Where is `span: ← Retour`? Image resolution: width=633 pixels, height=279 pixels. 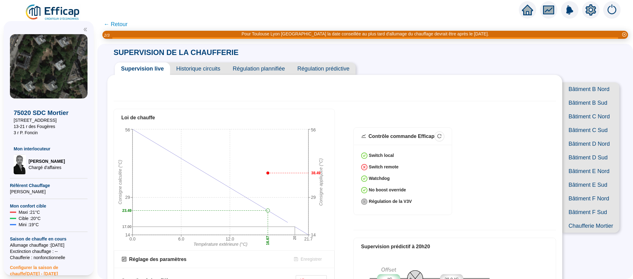
span: ← Retour is located at coordinates (116, 24).